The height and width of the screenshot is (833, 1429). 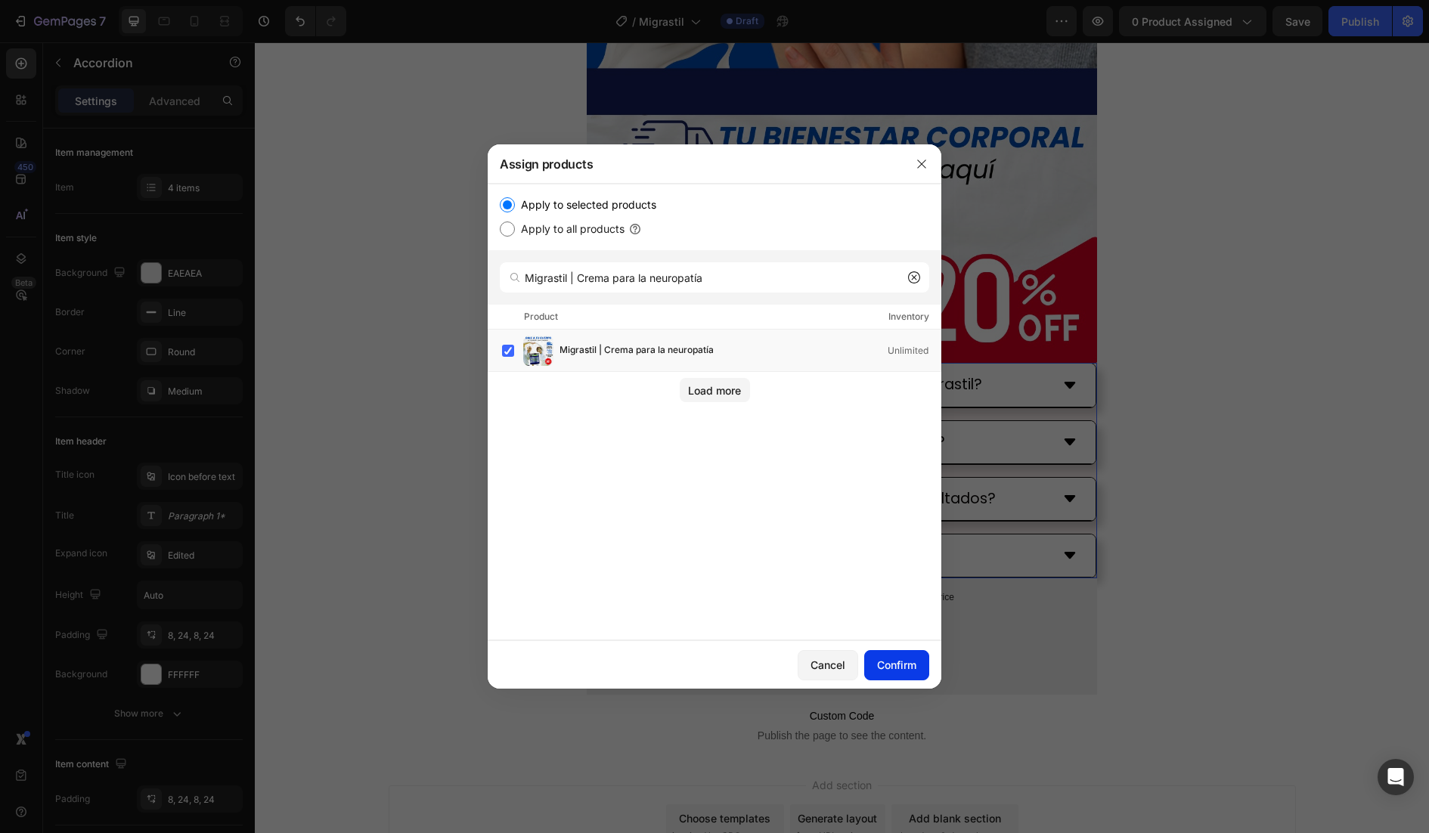 I want to click on img: product-img, so click(x=538, y=351).